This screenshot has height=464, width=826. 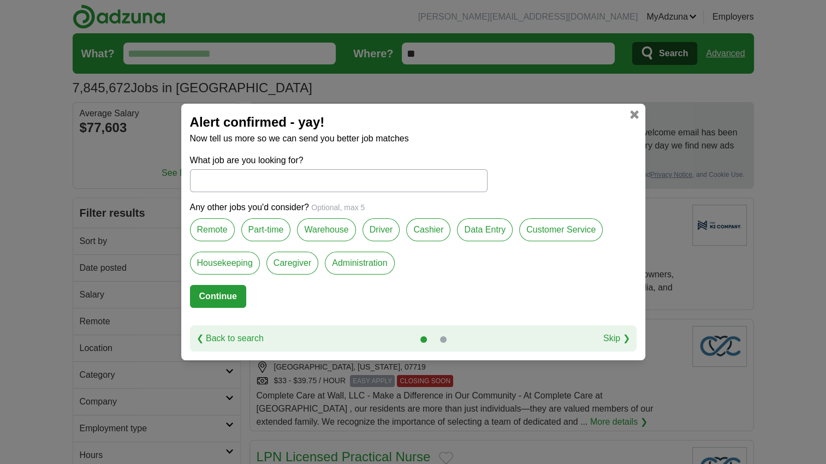 What do you see at coordinates (338, 161) in the screenshot?
I see `label: What job are you looking for?` at bounding box center [338, 161].